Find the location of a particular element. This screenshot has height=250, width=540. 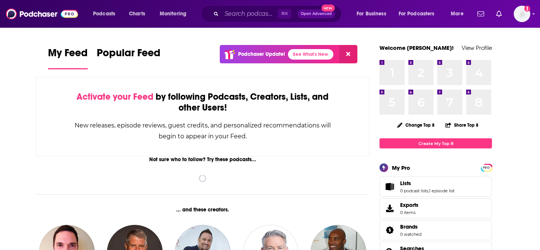

span: PRO is located at coordinates (486, 167).